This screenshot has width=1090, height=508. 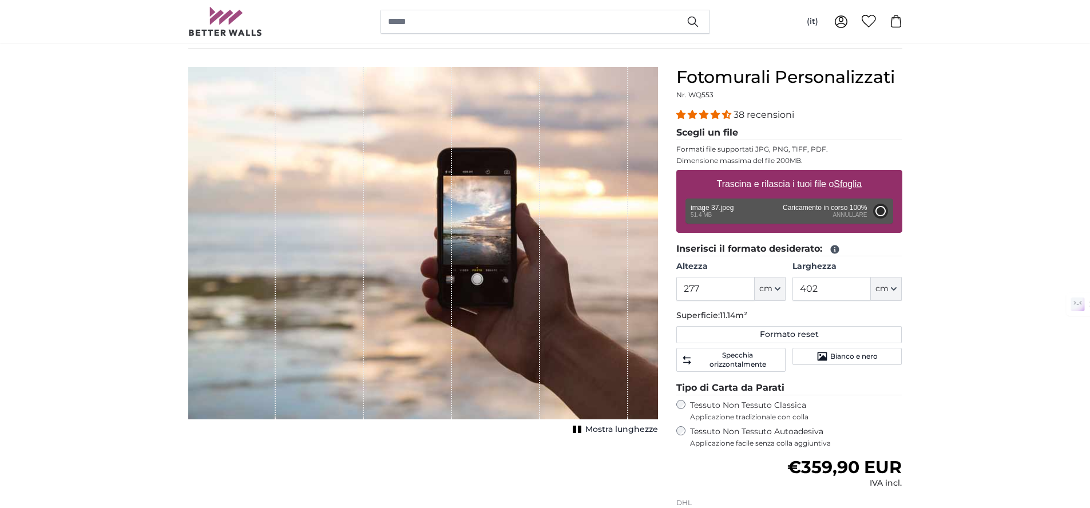 I want to click on u: Sfoglia, so click(x=848, y=184).